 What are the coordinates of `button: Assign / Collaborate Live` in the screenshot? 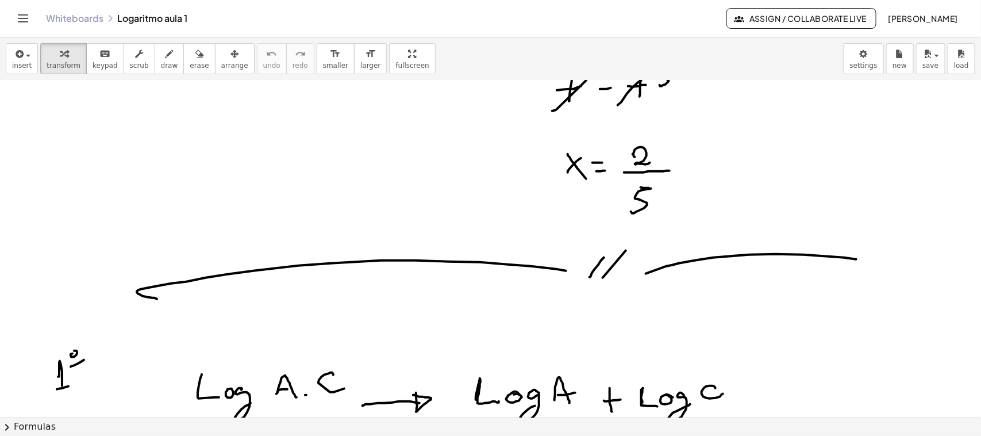 It's located at (801, 18).